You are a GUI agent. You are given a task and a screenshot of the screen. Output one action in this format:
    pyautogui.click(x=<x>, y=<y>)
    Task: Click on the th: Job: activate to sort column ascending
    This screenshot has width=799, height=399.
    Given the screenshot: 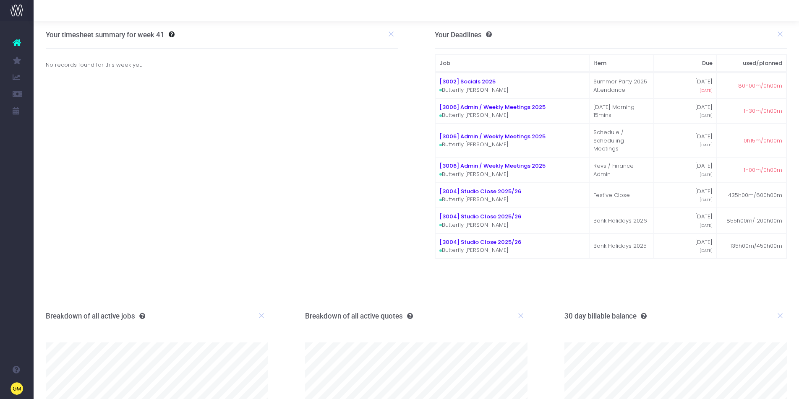 What is the action you would take?
    pyautogui.click(x=512, y=63)
    